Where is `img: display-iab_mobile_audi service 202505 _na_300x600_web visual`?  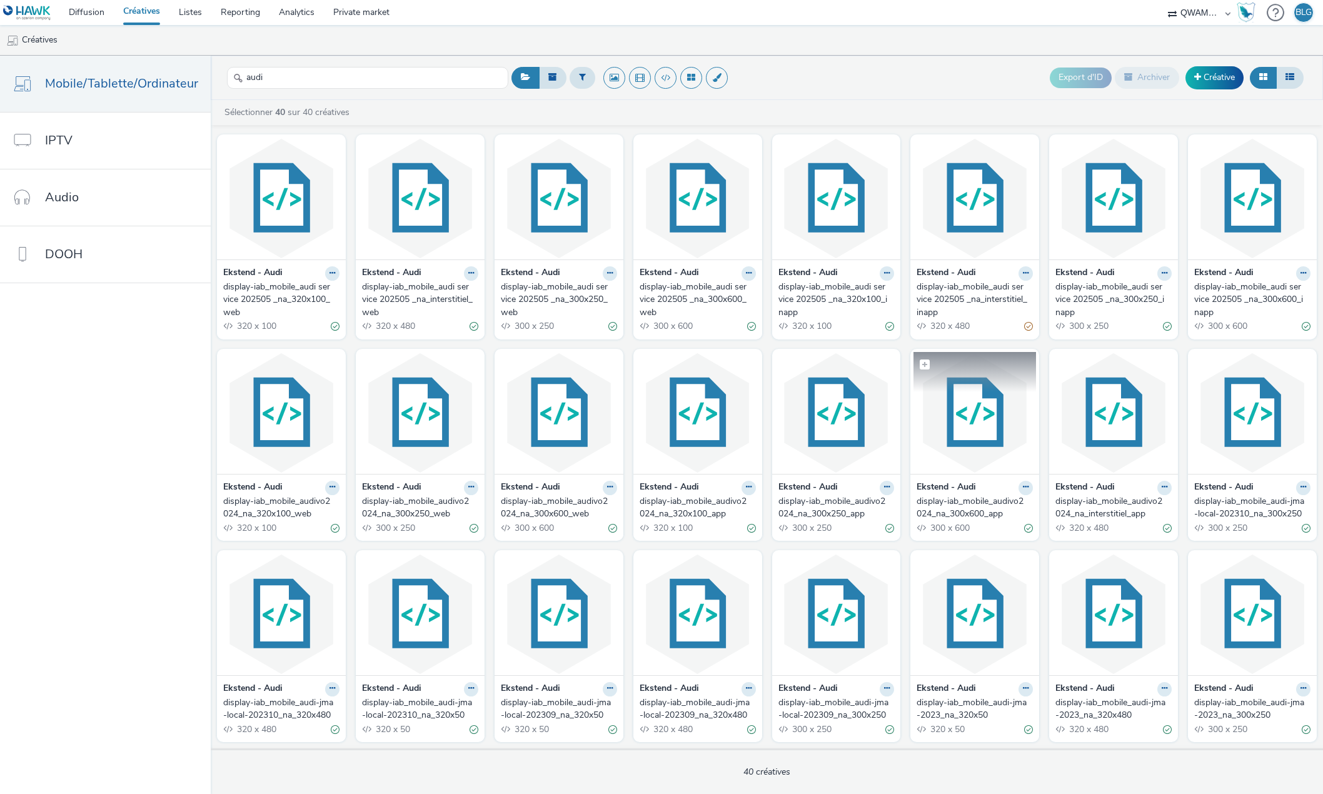
img: display-iab_mobile_audi service 202505 _na_300x600_web visual is located at coordinates (698, 198).